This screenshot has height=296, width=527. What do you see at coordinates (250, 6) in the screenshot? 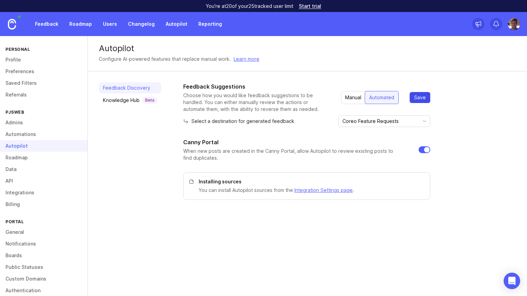
I see `p: You're at 20 of your 25 tracked user limit` at bounding box center [250, 6].